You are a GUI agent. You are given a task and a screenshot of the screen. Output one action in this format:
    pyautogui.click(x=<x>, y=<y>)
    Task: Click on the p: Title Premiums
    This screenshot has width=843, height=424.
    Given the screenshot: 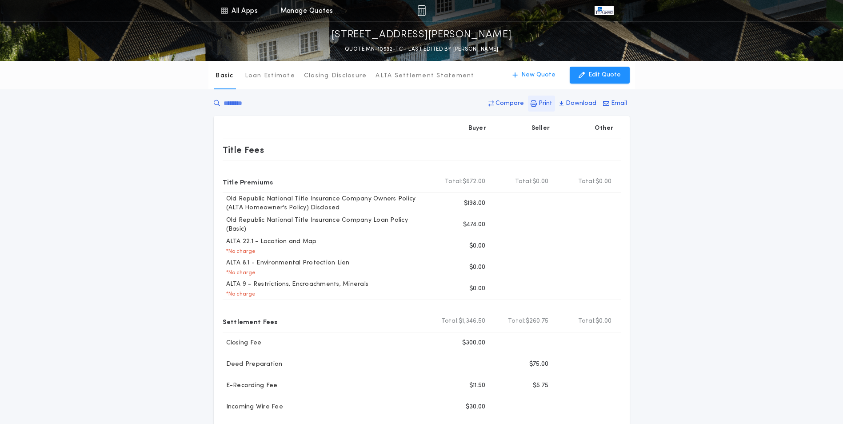 What is the action you would take?
    pyautogui.click(x=248, y=182)
    